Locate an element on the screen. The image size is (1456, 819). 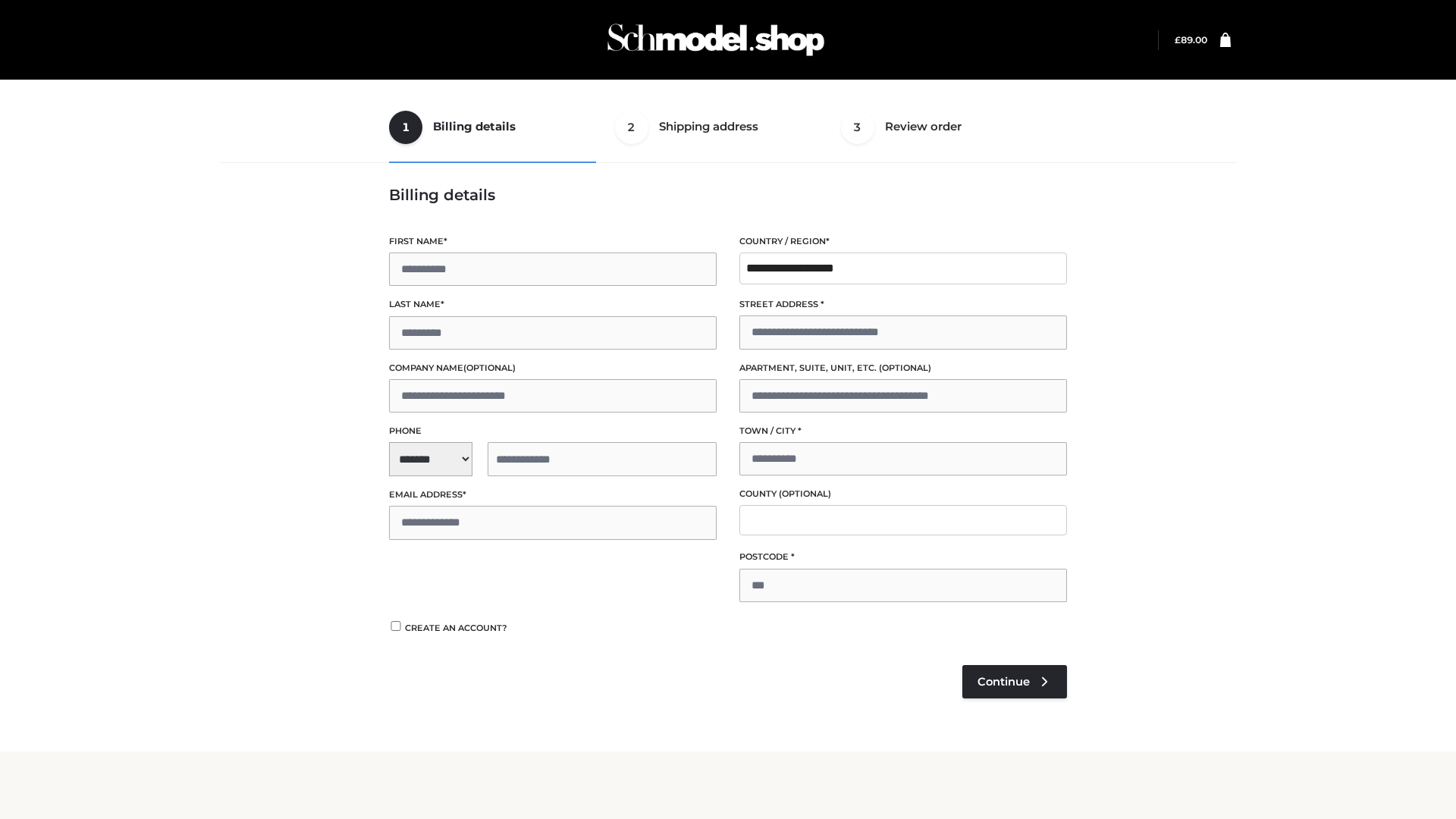
label: County is located at coordinates (904, 494).